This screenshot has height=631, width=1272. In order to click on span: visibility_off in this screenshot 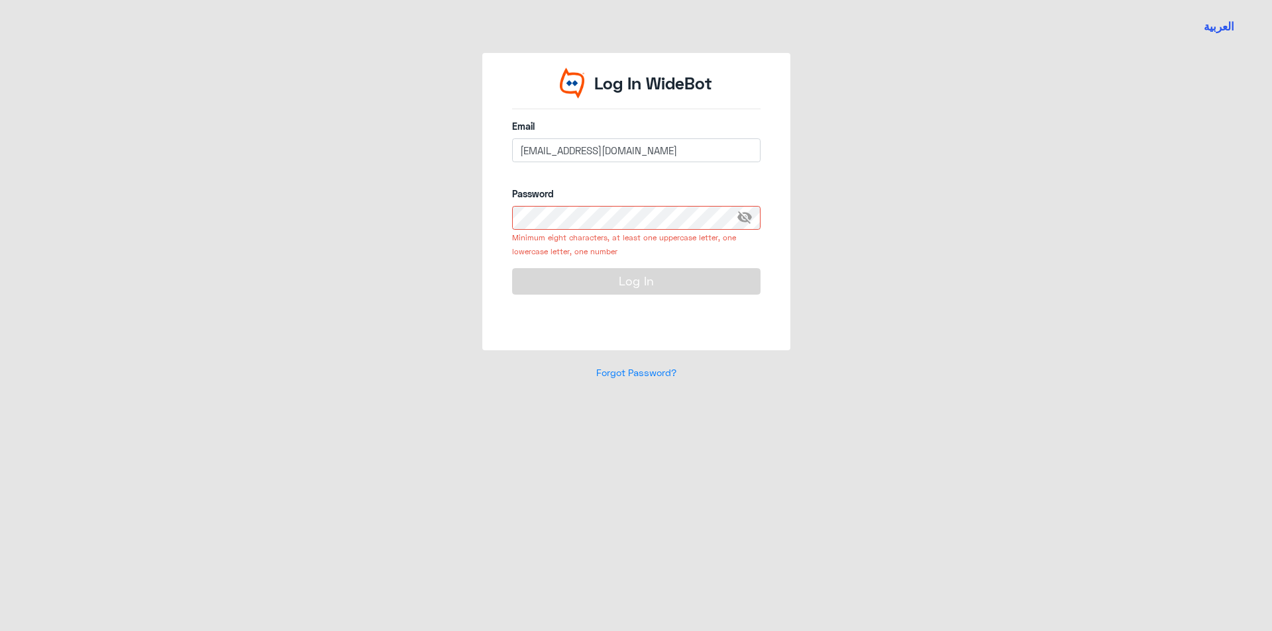, I will do `click(749, 218)`.